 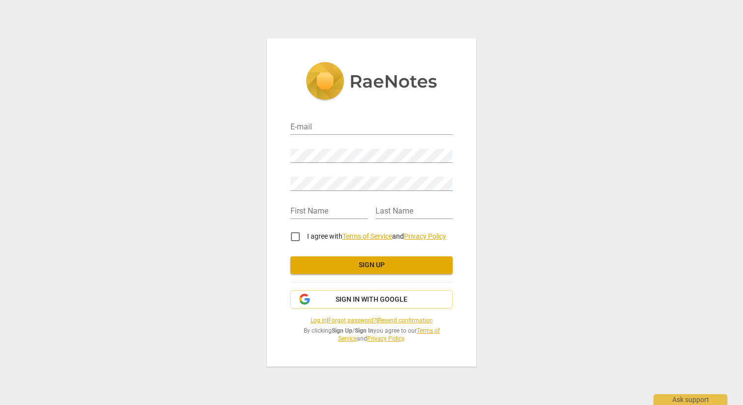 I want to click on span: I agree with and, so click(x=377, y=236).